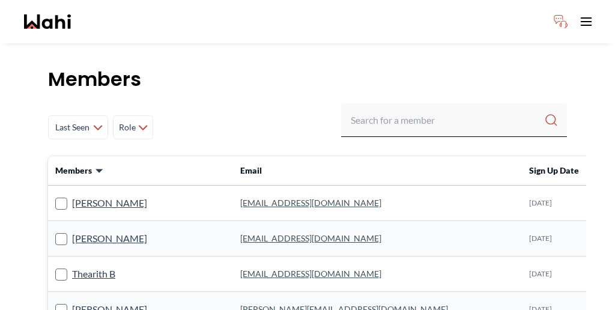 The width and height of the screenshot is (615, 310). I want to click on span: Role, so click(127, 127).